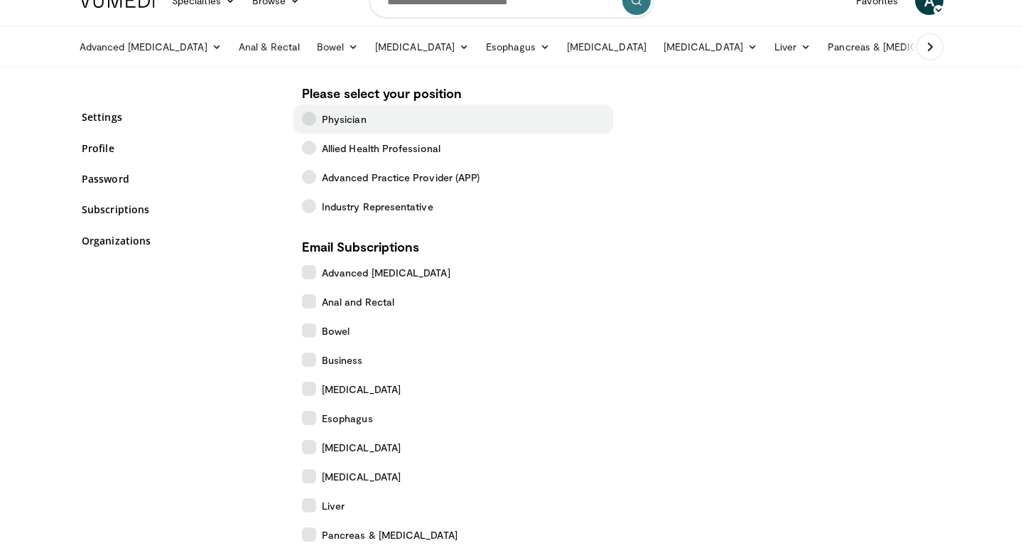  Describe the element at coordinates (181, 240) in the screenshot. I see `a: Organizations` at that location.